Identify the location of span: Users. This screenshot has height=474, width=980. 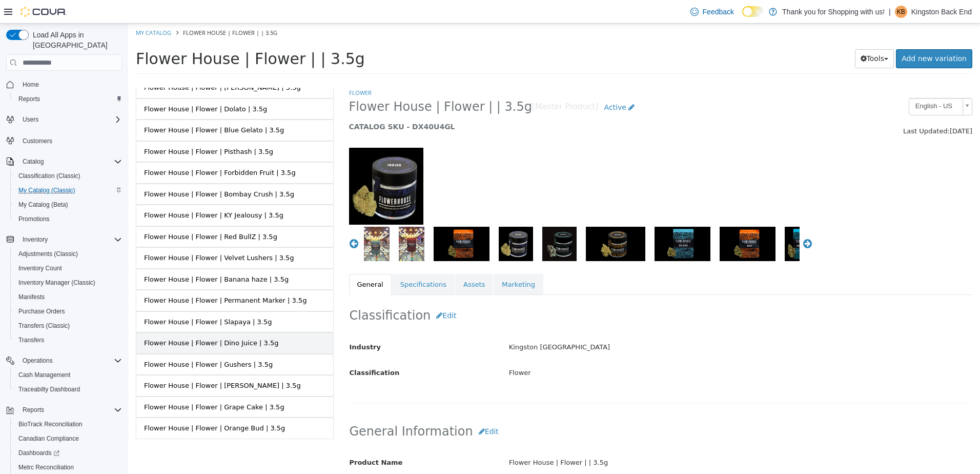
(30, 119).